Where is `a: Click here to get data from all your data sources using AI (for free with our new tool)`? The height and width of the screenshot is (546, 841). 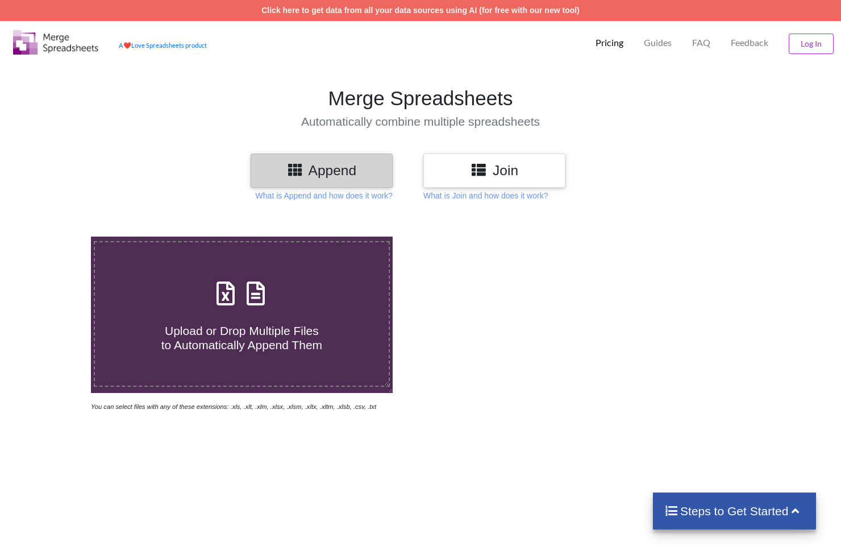
a: Click here to get data from all your data sources using AI (for free with our new tool) is located at coordinates (421, 10).